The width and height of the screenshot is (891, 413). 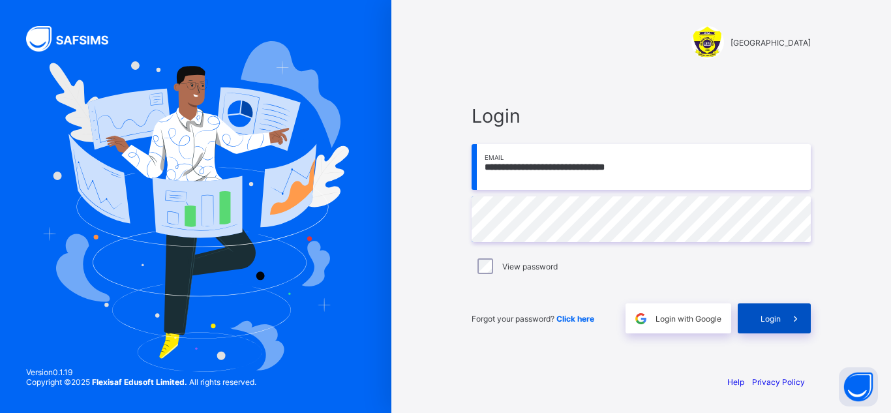 I want to click on a: Help, so click(x=736, y=382).